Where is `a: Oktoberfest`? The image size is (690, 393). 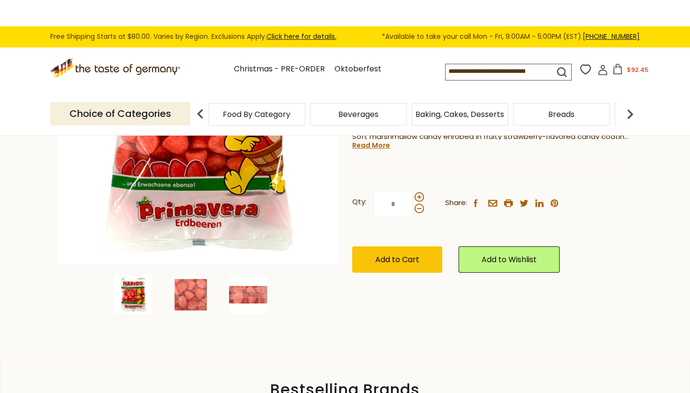
a: Oktoberfest is located at coordinates (358, 69).